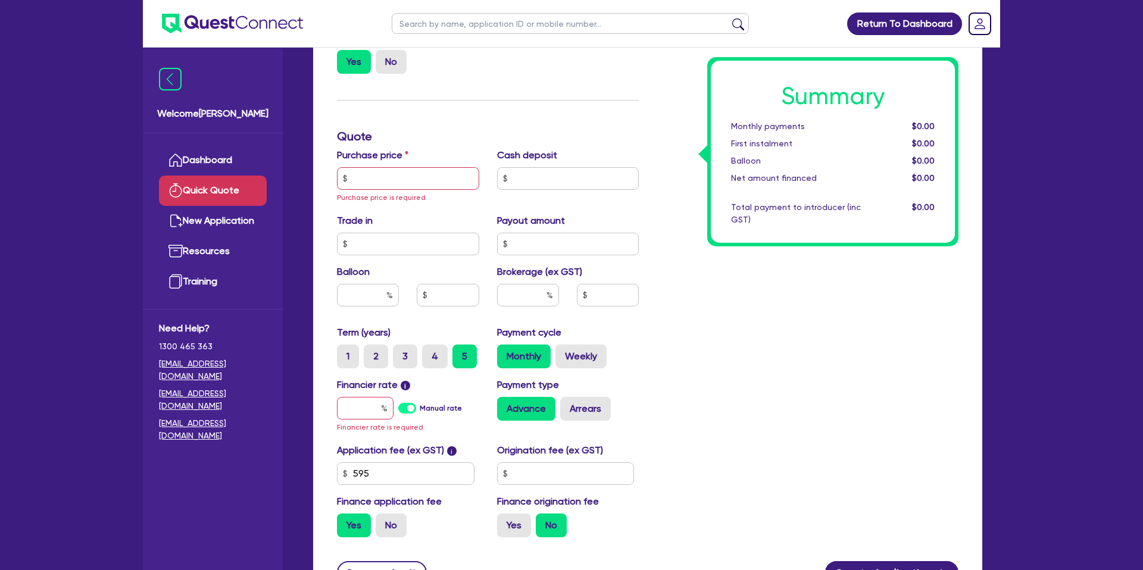  Describe the element at coordinates (348, 356) in the screenshot. I see `label: 1` at that location.